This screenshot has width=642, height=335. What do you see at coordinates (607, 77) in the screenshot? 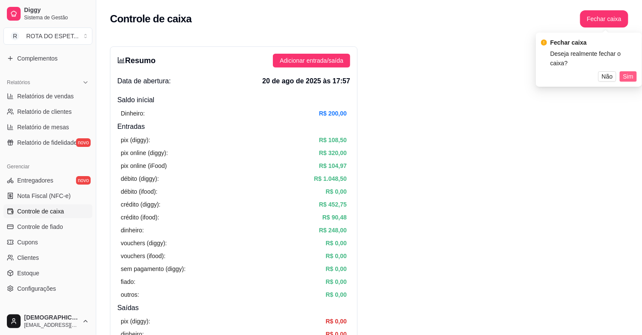
I see `span: Não` at bounding box center [607, 77].